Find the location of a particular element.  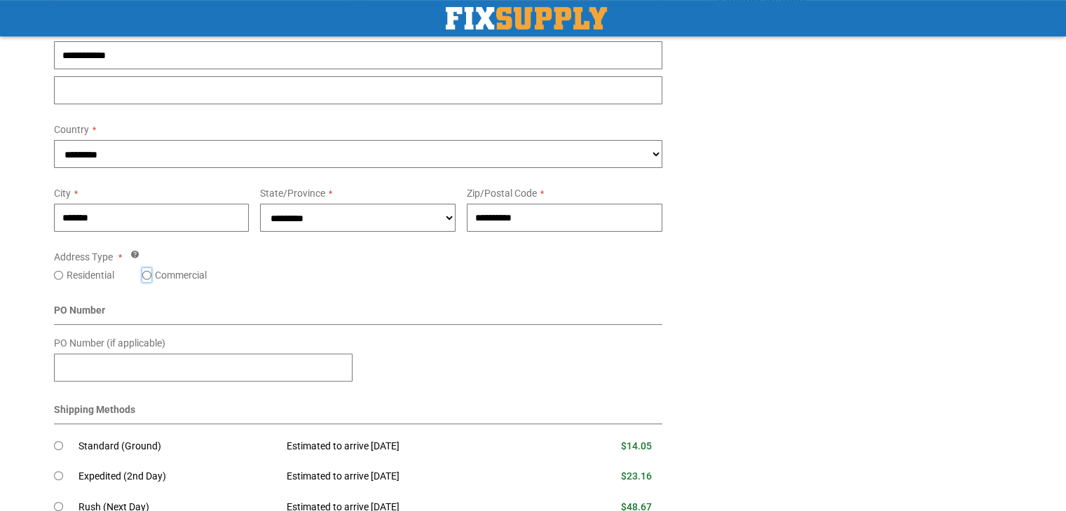

span: City is located at coordinates (62, 193).